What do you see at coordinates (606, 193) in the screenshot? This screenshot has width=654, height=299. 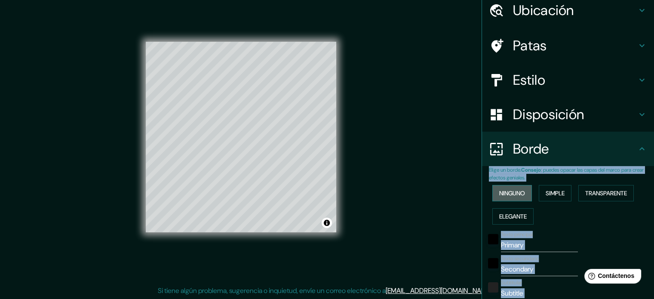 I see `button: Transparente` at bounding box center [606, 193].